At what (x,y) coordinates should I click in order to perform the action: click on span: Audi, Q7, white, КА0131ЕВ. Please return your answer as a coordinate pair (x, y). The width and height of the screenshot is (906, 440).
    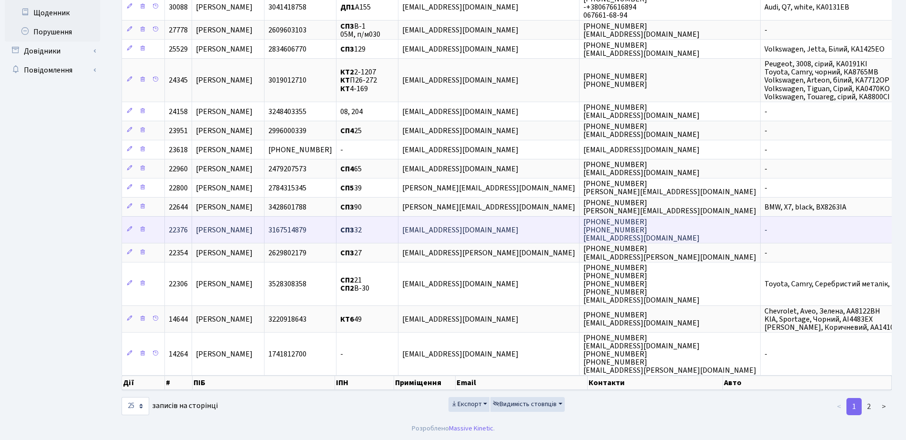
    Looking at the image, I should click on (807, 7).